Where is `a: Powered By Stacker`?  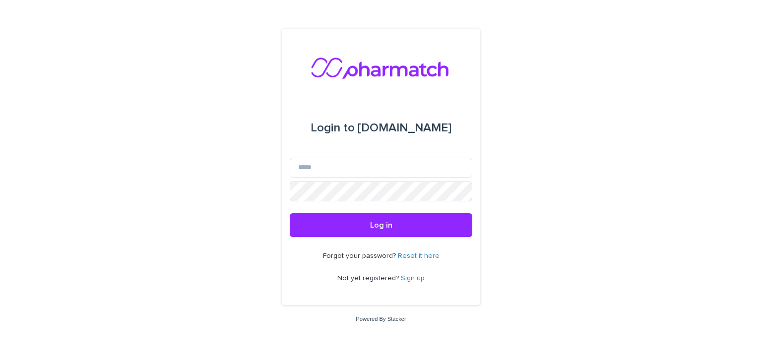
a: Powered By Stacker is located at coordinates (380, 319).